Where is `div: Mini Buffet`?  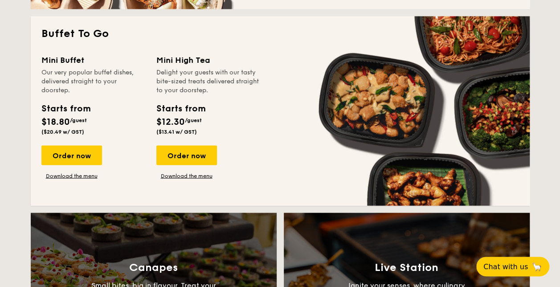 div: Mini Buffet is located at coordinates (94, 60).